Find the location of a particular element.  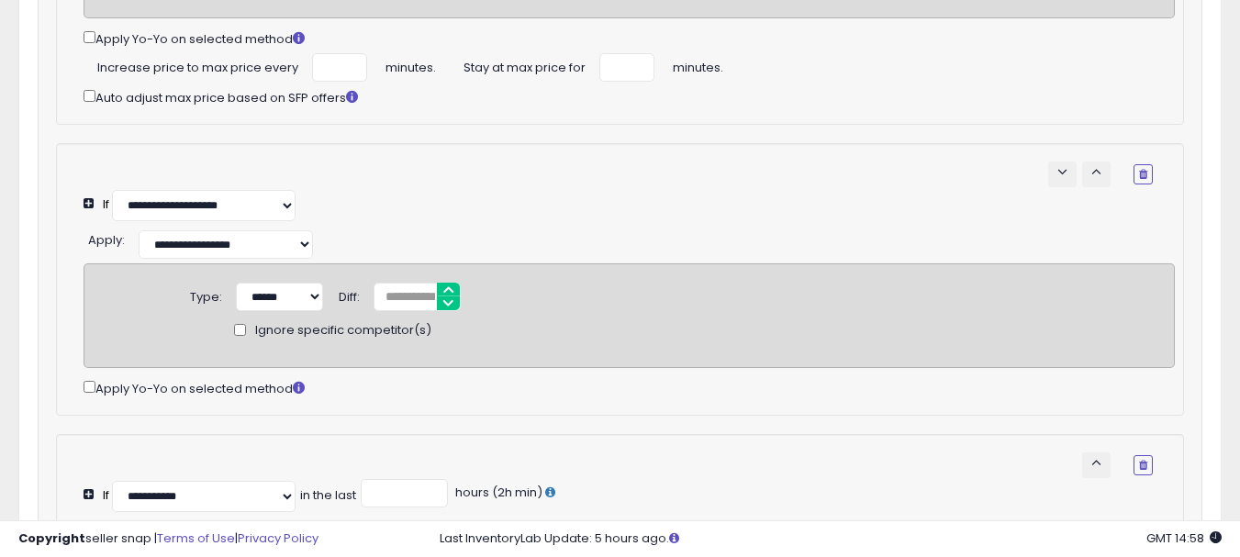

div: Last InventoryLab Update: 5 hours ago. is located at coordinates (830, 539).